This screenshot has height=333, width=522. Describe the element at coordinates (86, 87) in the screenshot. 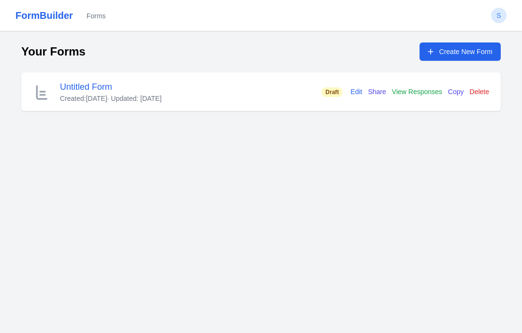

I see `a: Untitled Form` at that location.